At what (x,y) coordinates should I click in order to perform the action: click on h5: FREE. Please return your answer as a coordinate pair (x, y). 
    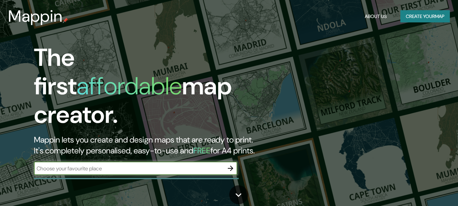
    Looking at the image, I should click on (201, 150).